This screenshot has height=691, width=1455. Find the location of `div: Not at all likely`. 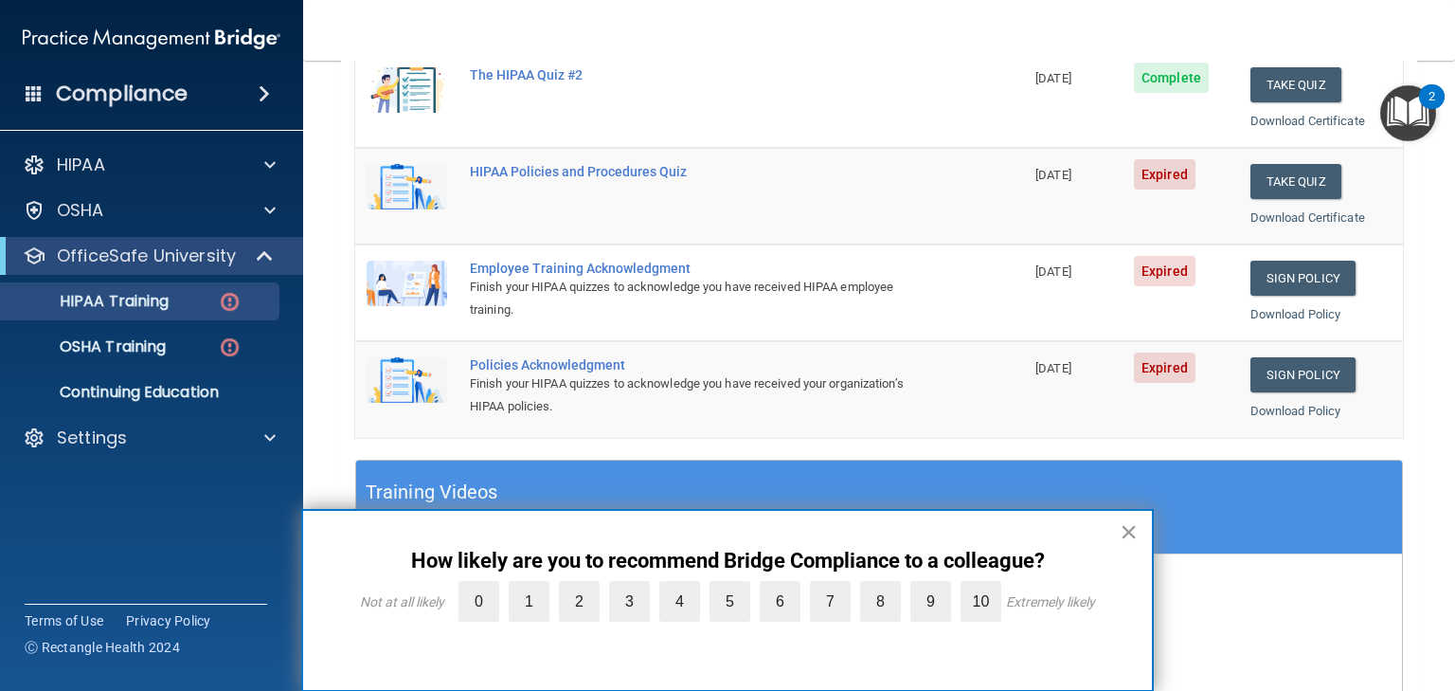

div: Not at all likely is located at coordinates (402, 602).